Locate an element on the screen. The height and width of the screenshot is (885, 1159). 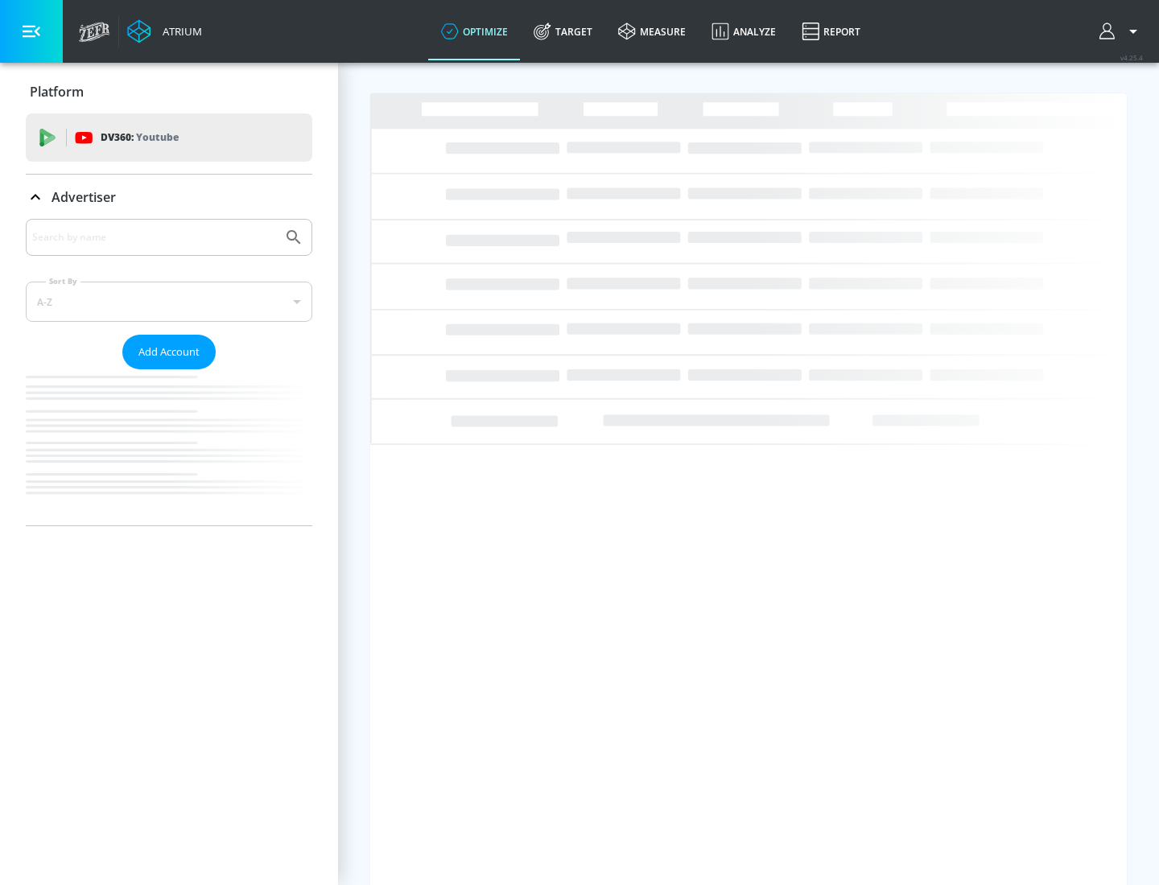
a: Atrium is located at coordinates (164, 31).